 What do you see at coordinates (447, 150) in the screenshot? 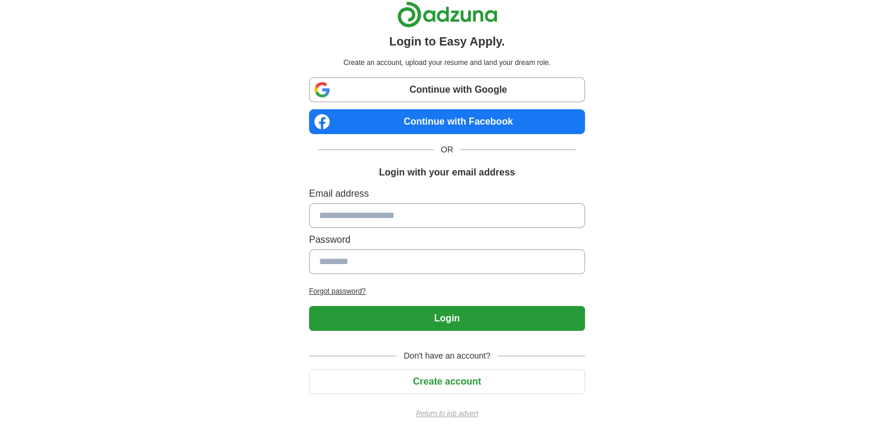
I see `span: OR` at bounding box center [447, 150].